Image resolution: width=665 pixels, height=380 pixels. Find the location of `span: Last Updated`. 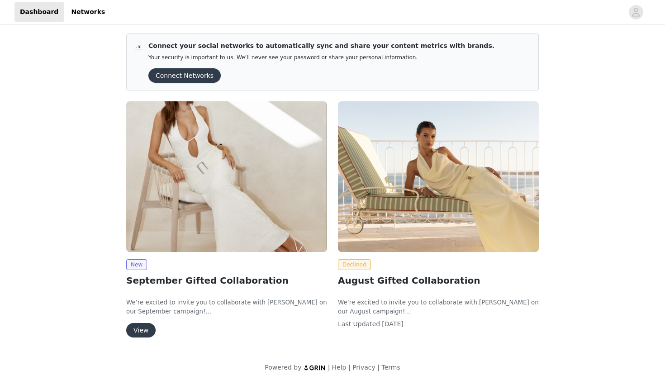

span: Last Updated is located at coordinates (359, 324).